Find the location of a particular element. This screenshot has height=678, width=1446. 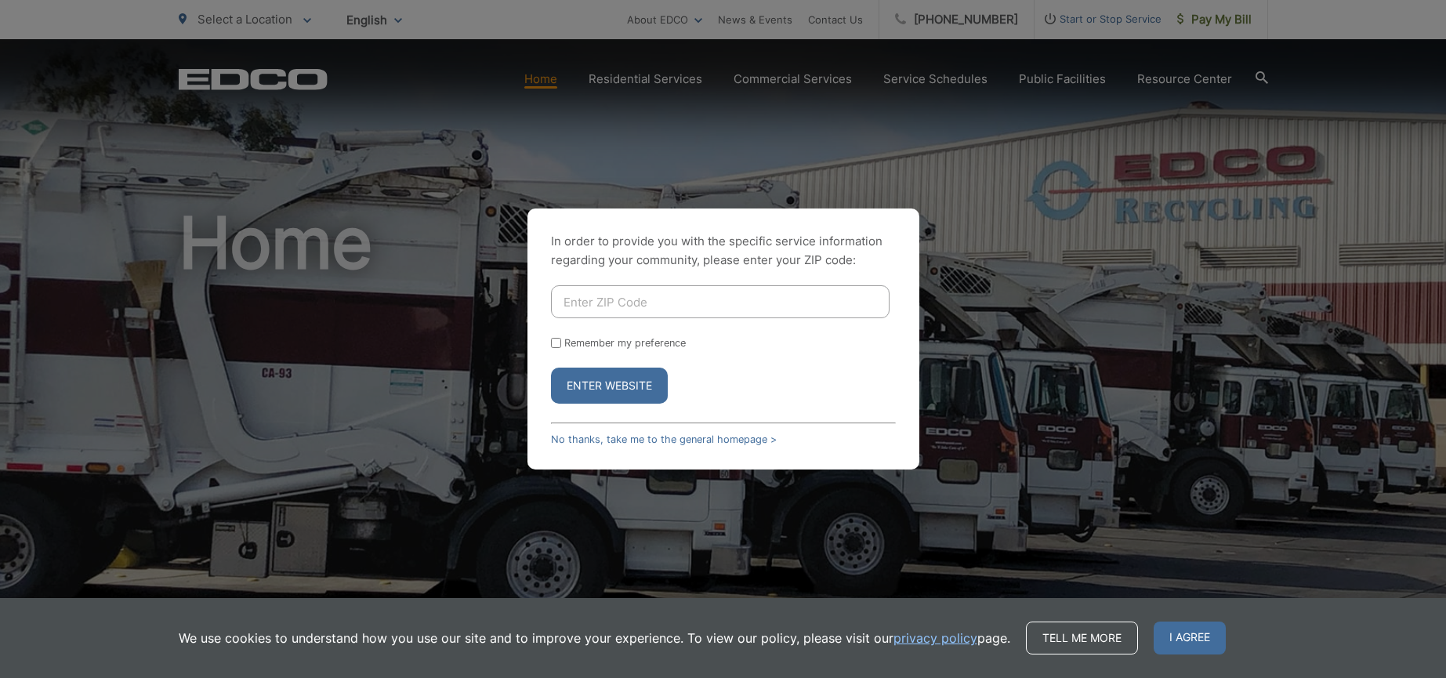

a: No thanks, take me to the general homepage > is located at coordinates (664, 439).